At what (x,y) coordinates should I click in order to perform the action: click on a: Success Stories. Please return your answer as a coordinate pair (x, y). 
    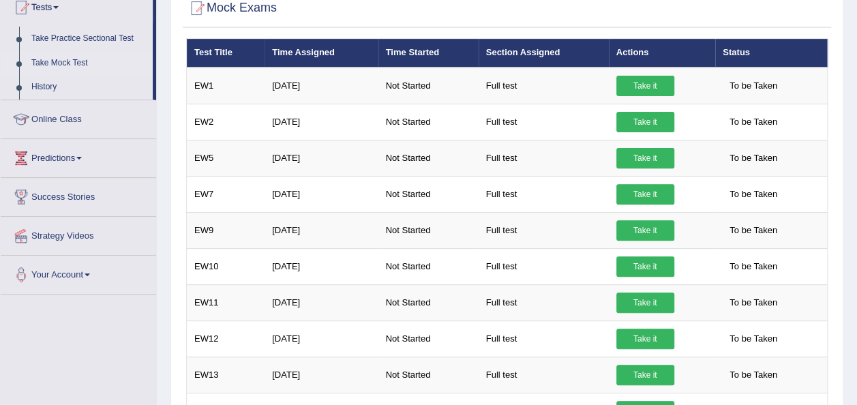
    Looking at the image, I should click on (78, 195).